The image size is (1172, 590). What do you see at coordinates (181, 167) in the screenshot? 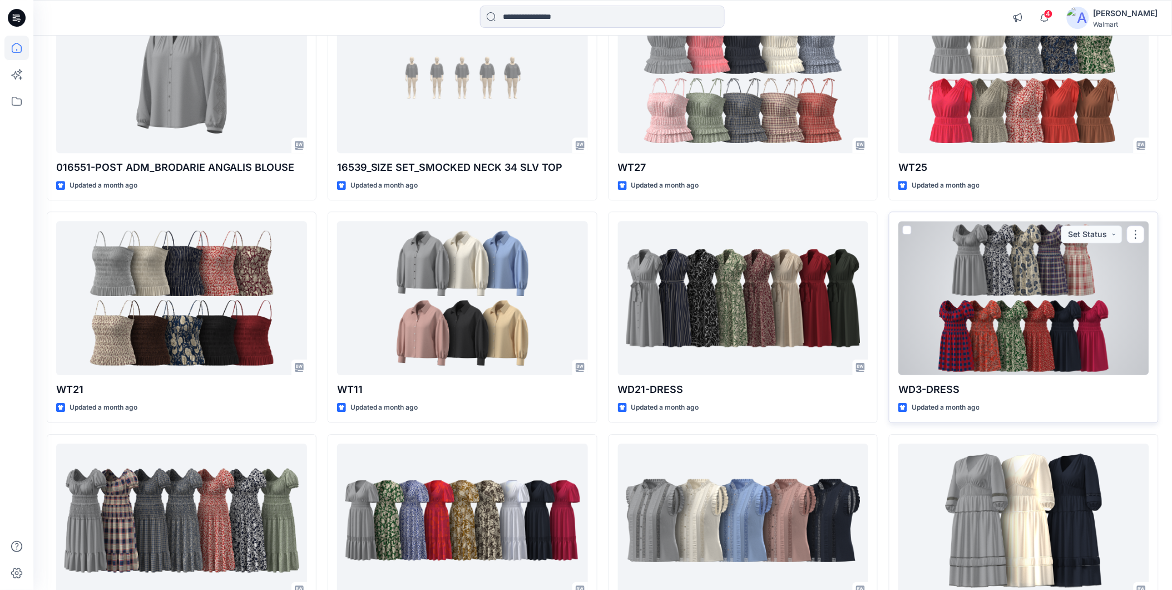
I see `p: 016551-POST ADM_BRODARIE ANGALIS BLOUSE` at bounding box center [181, 167].